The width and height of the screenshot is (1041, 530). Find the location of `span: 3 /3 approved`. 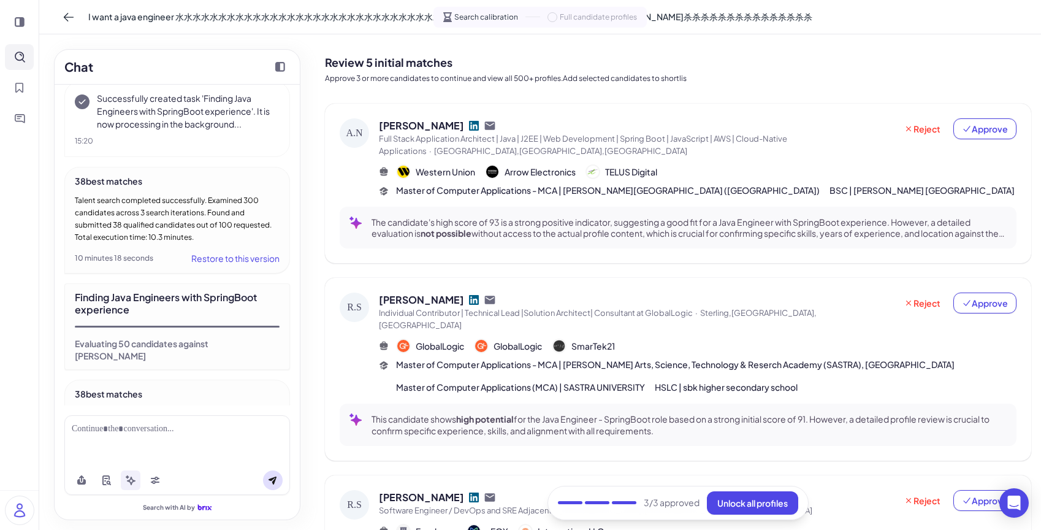

span: 3 /3 approved is located at coordinates (672, 503).